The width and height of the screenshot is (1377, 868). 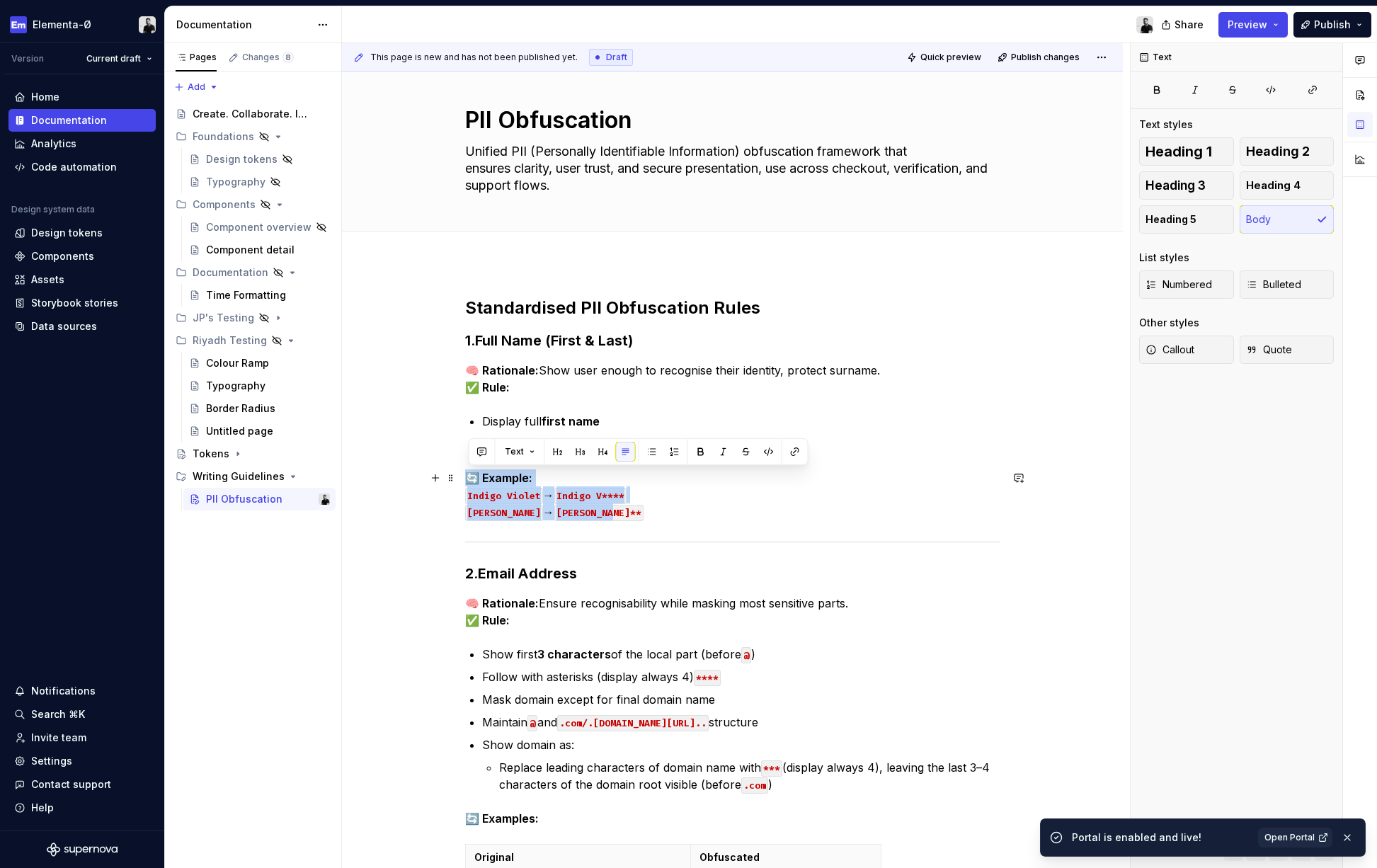 What do you see at coordinates (1333, 25) in the screenshot?
I see `button: Publish` at bounding box center [1333, 25].